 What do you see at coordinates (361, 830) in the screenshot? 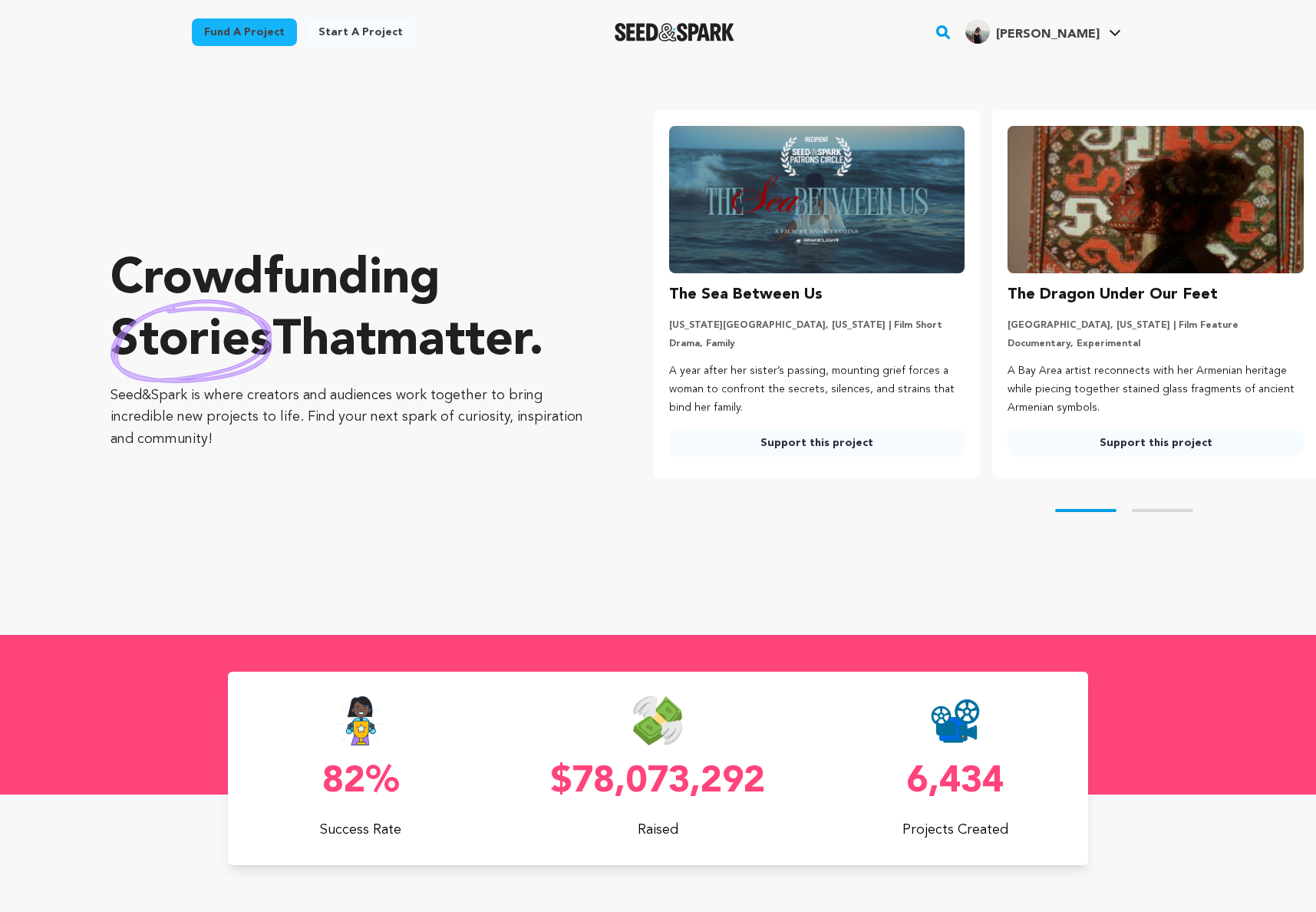
I see `p: Success Rate` at bounding box center [361, 830].